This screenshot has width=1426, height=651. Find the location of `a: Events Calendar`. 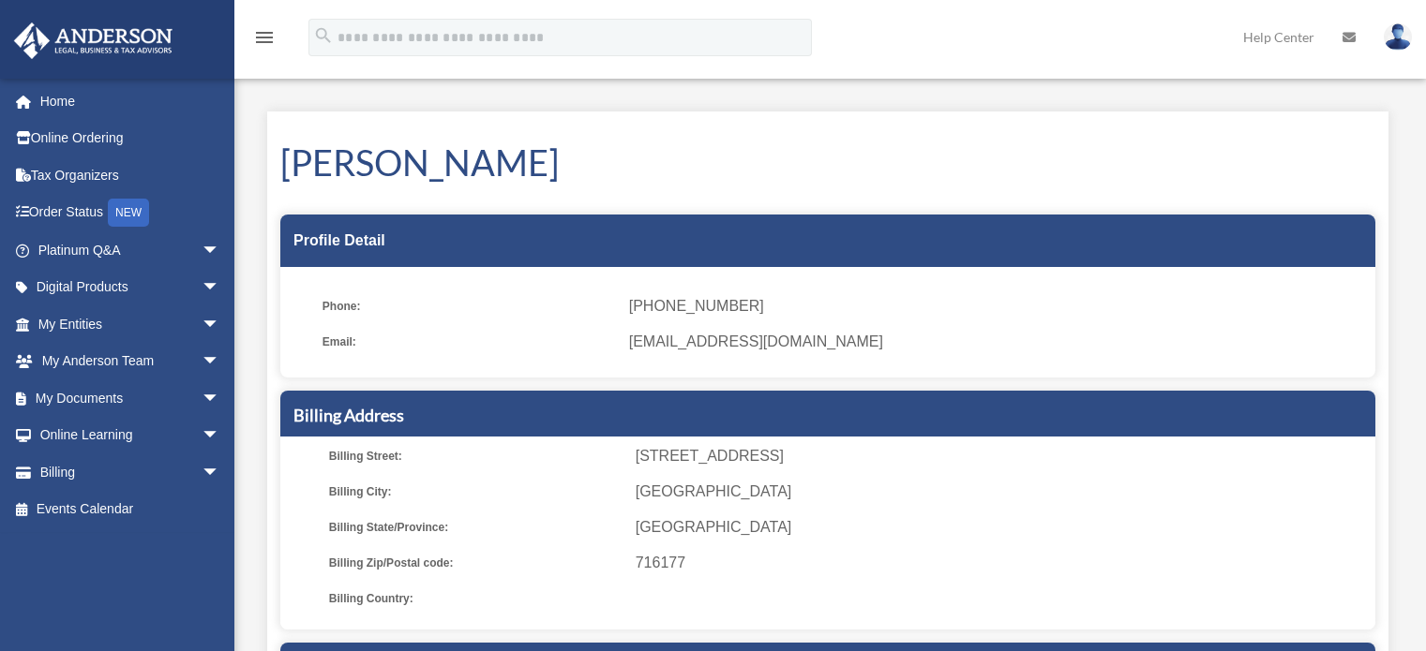

a: Events Calendar is located at coordinates (130, 510).